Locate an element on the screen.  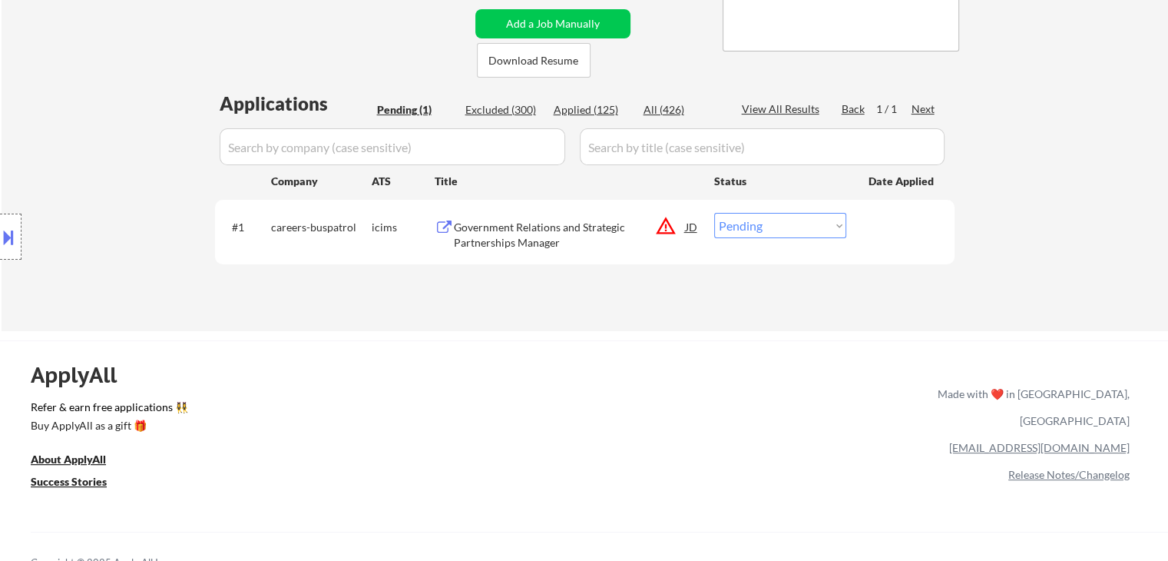
div: Government Relations and Strategic Partnerships Manager is located at coordinates (570, 234).